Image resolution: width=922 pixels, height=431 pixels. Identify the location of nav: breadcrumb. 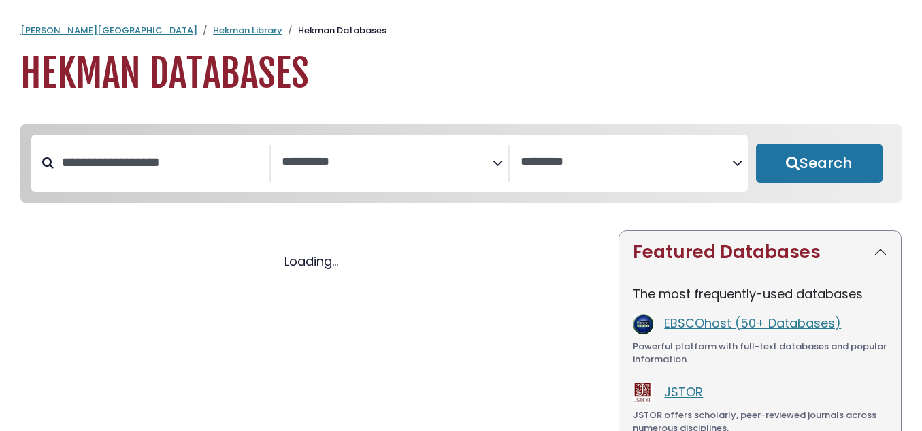
(460, 31).